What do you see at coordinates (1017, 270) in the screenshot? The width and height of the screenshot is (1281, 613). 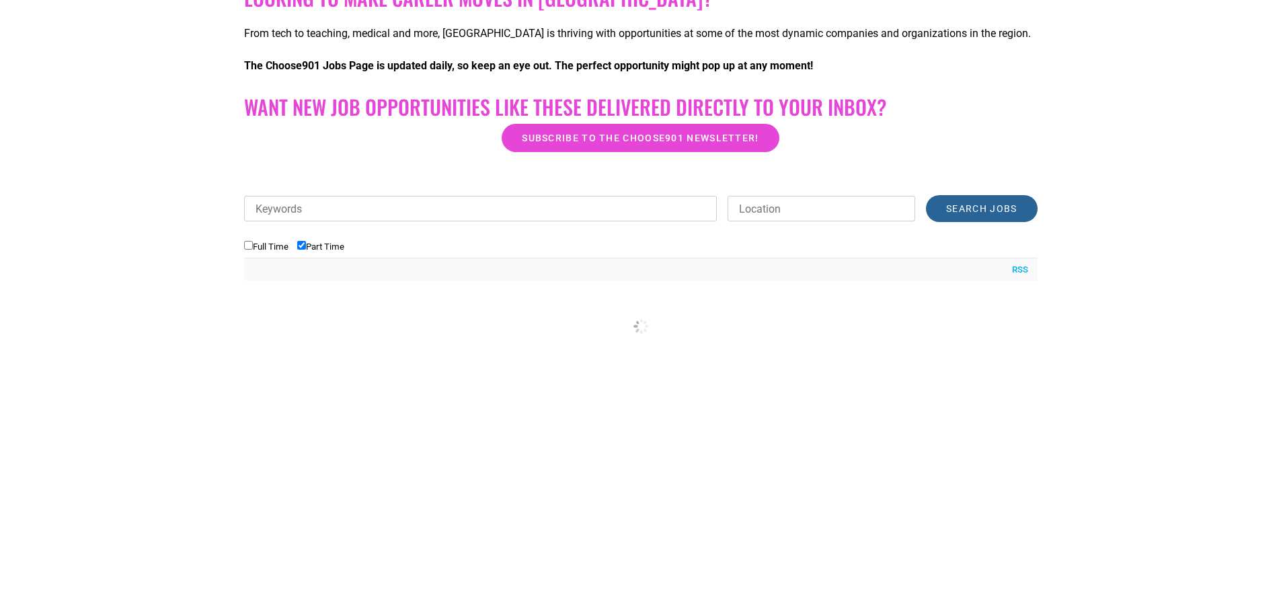 I see `a: RSS` at bounding box center [1017, 270].